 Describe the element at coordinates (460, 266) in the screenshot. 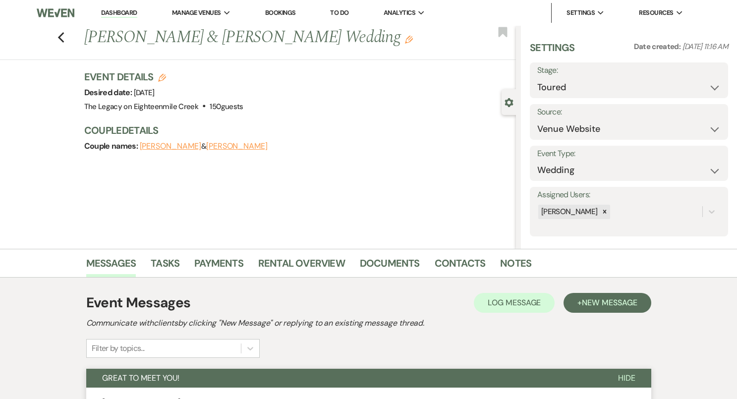

I see `a: Contacts` at that location.